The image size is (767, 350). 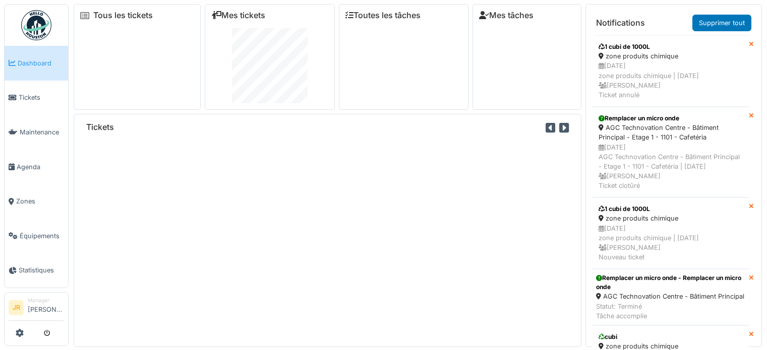 I want to click on div: Remplacer un micro onde - Remplacer un micro onde, so click(x=670, y=283).